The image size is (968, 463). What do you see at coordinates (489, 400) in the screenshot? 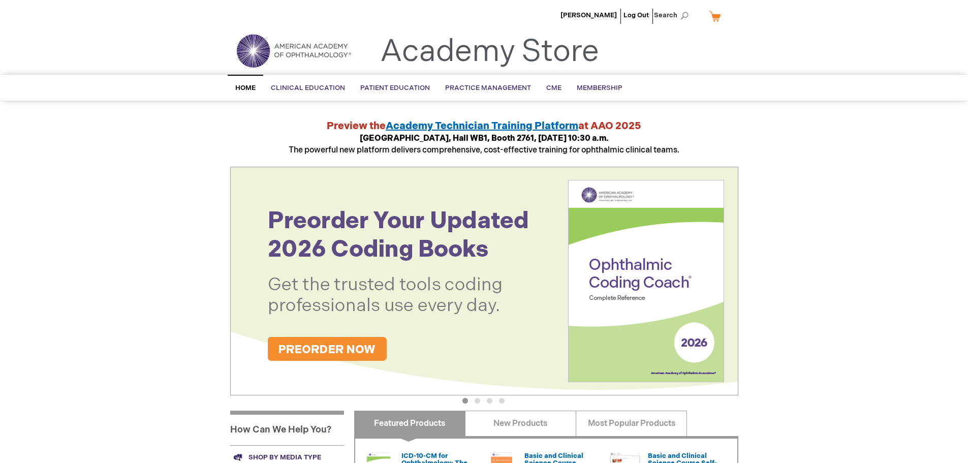
I see `button: 3 of 4` at bounding box center [489, 400].